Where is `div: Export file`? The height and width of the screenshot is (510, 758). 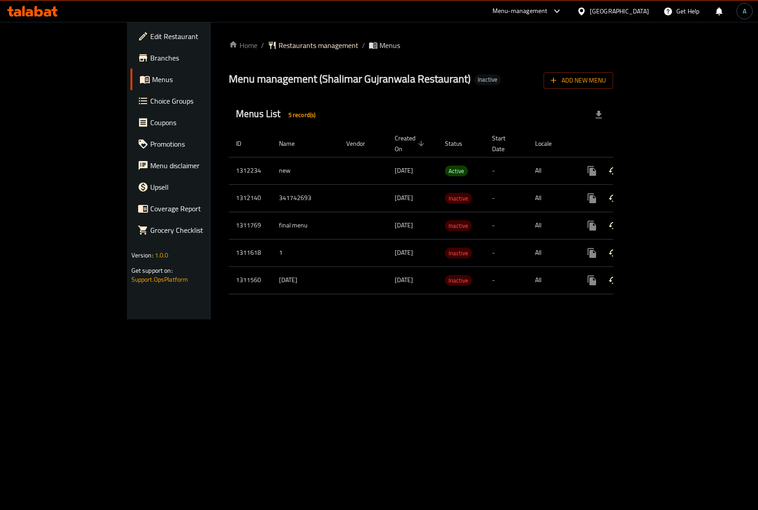
div: Export file is located at coordinates (599, 115).